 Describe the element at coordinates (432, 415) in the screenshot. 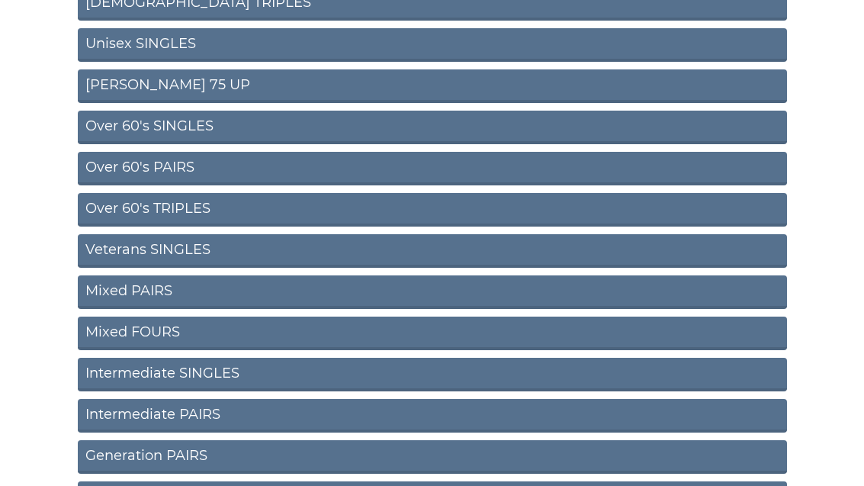

I see `a: Intermediate PAIRS` at that location.